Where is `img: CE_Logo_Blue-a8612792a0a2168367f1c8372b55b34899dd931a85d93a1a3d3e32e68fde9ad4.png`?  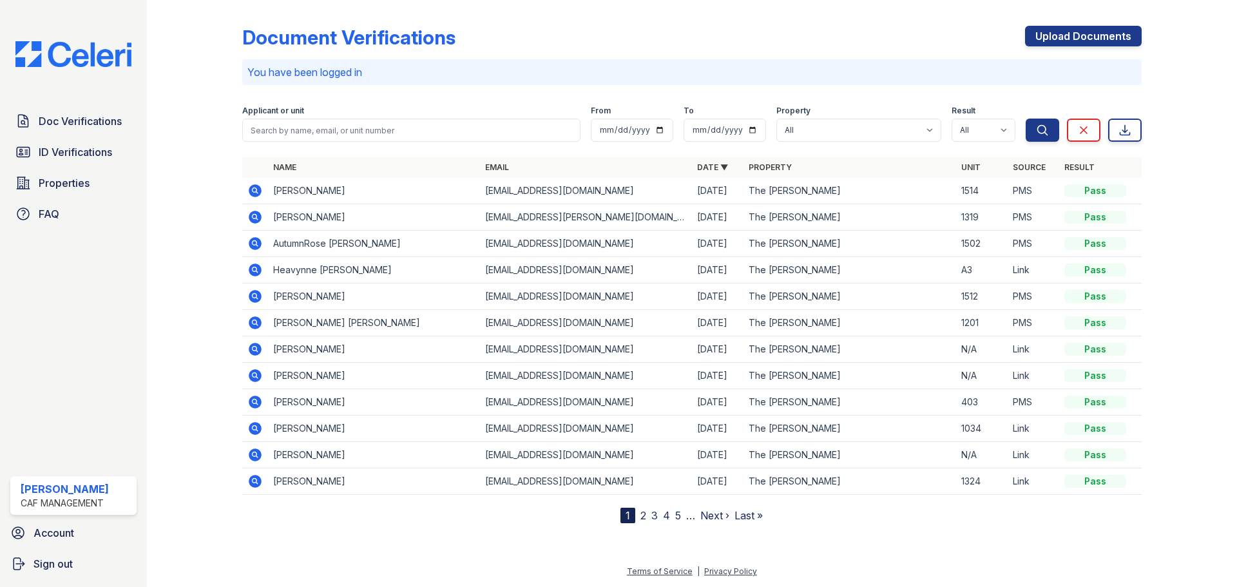 img: CE_Logo_Blue-a8612792a0a2168367f1c8372b55b34899dd931a85d93a1a3d3e32e68fde9ad4.png is located at coordinates (73, 54).